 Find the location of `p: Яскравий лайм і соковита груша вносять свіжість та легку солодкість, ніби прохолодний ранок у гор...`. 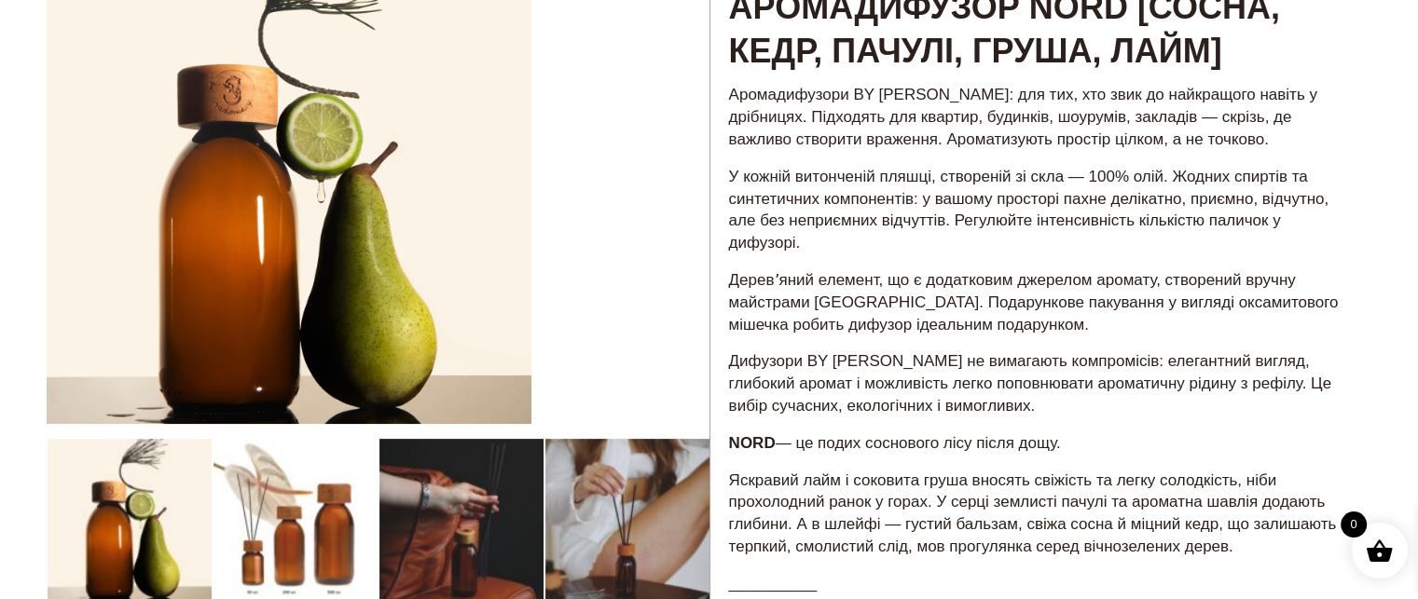

p: Яскравий лайм і соковита груша вносять свіжість та легку солодкість, ніби прохолодний ранок у гор... is located at coordinates (1041, 514).